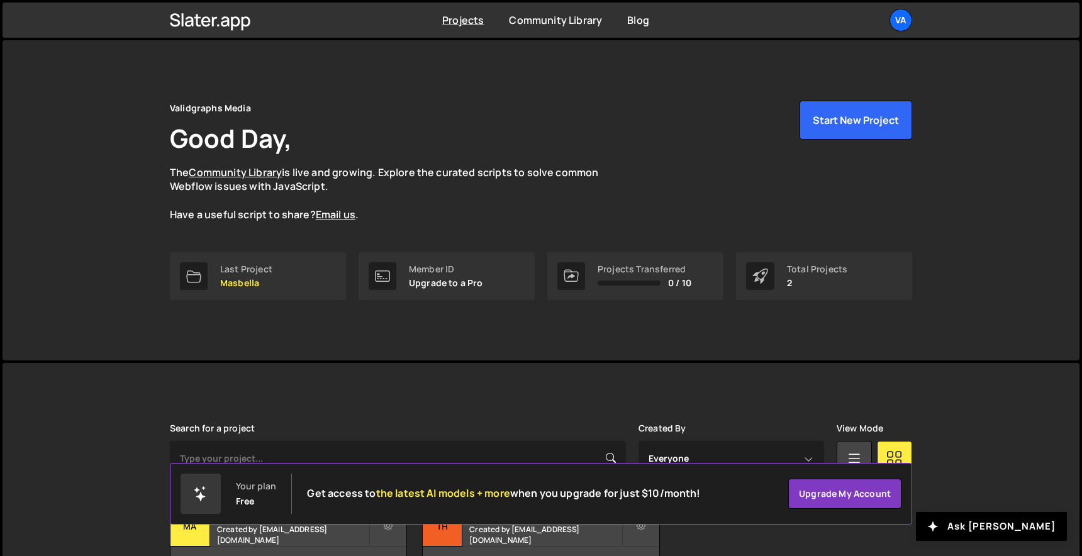 Image resolution: width=1082 pixels, height=556 pixels. What do you see at coordinates (256, 486) in the screenshot?
I see `div: Your plan` at bounding box center [256, 486].